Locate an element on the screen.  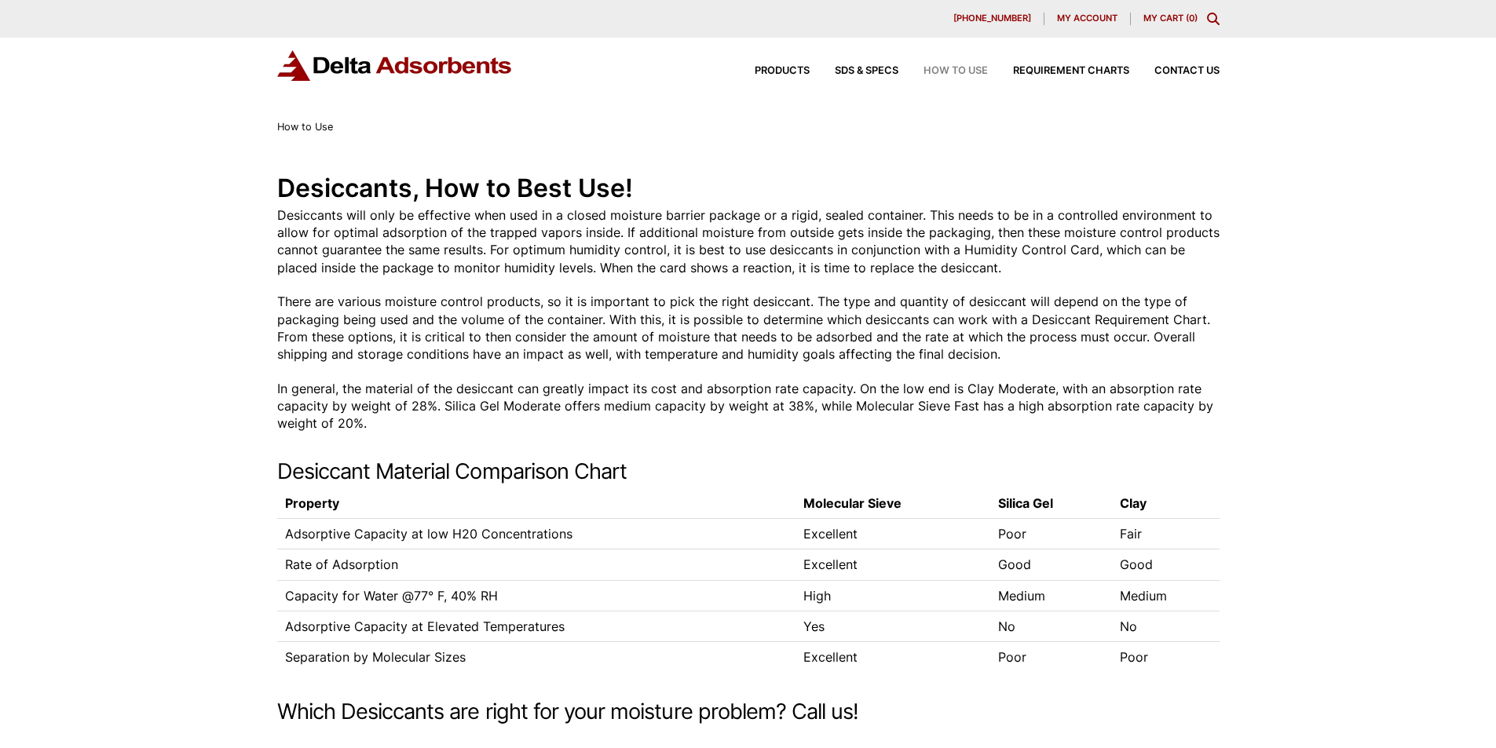
td: High is located at coordinates (893, 595).